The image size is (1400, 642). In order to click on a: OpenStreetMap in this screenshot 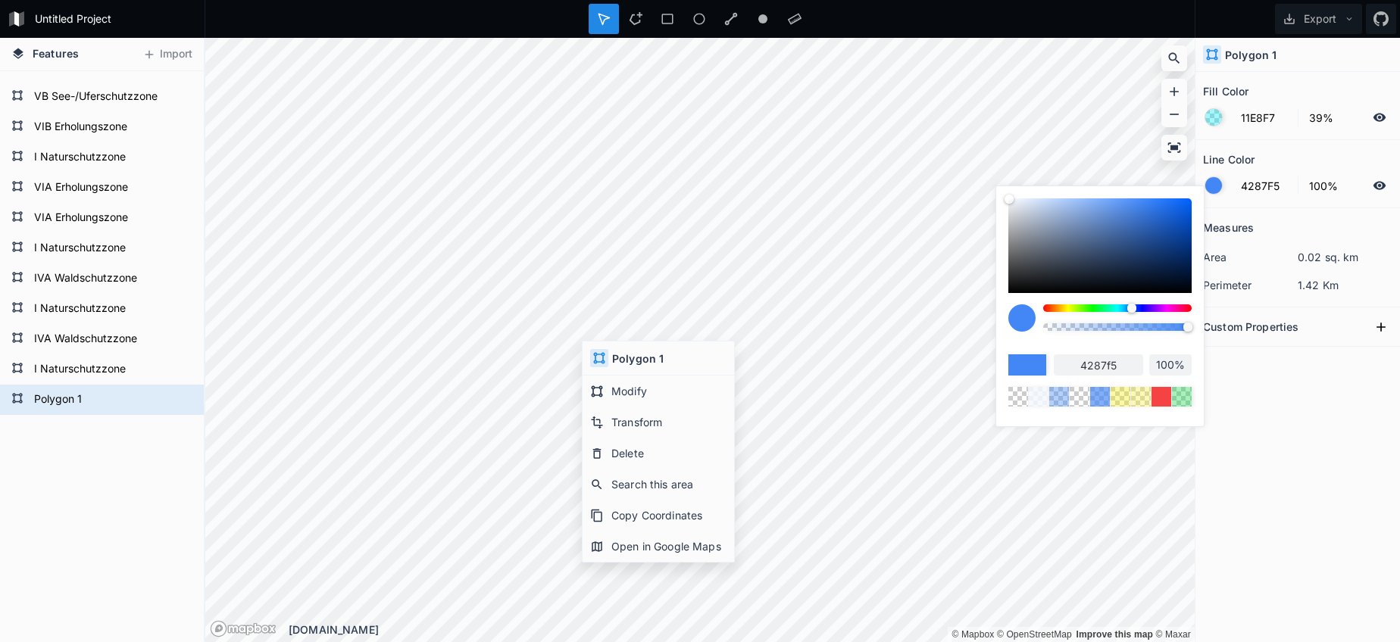, I will do `click(1034, 635)`.